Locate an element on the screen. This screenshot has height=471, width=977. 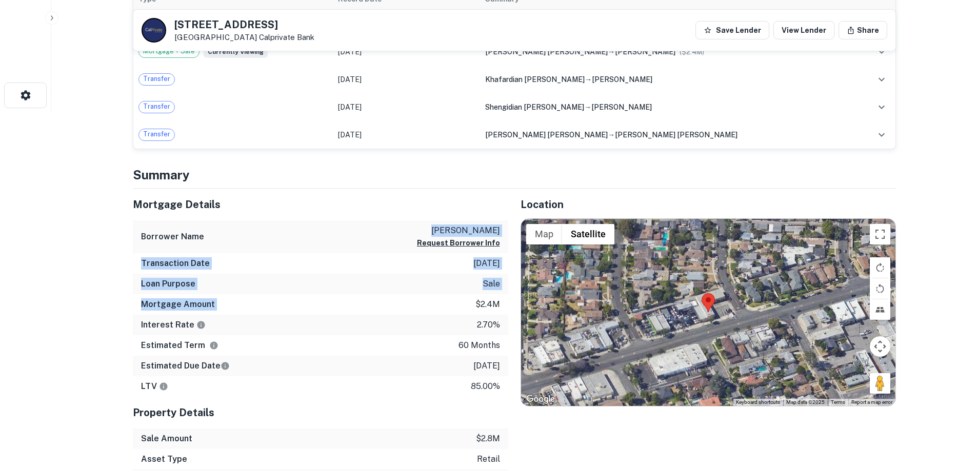
h6: Loan Purpose is located at coordinates (168, 284).